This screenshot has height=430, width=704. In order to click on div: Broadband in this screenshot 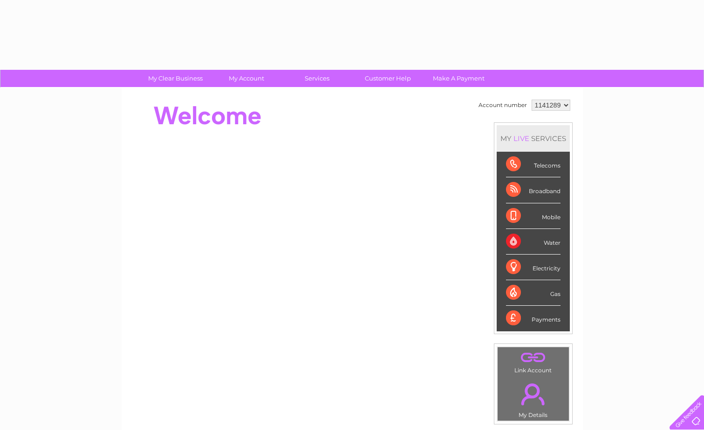, I will do `click(533, 190)`.